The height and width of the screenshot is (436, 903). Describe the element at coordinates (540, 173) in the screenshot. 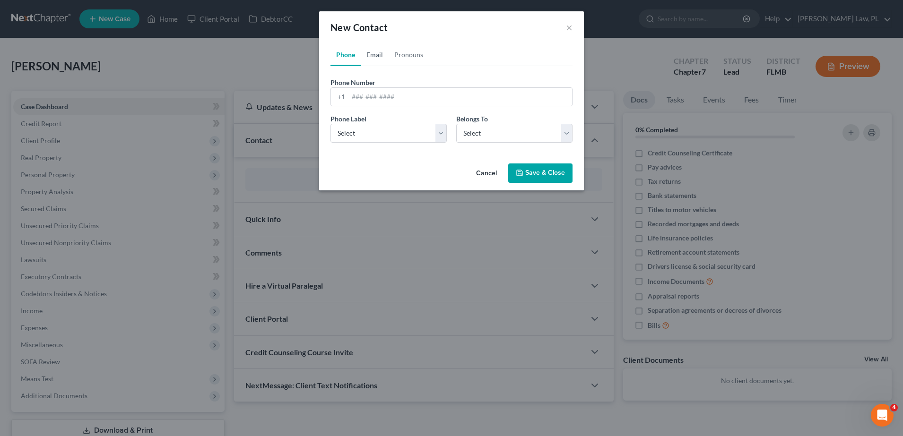

I see `button: Save & Close` at that location.